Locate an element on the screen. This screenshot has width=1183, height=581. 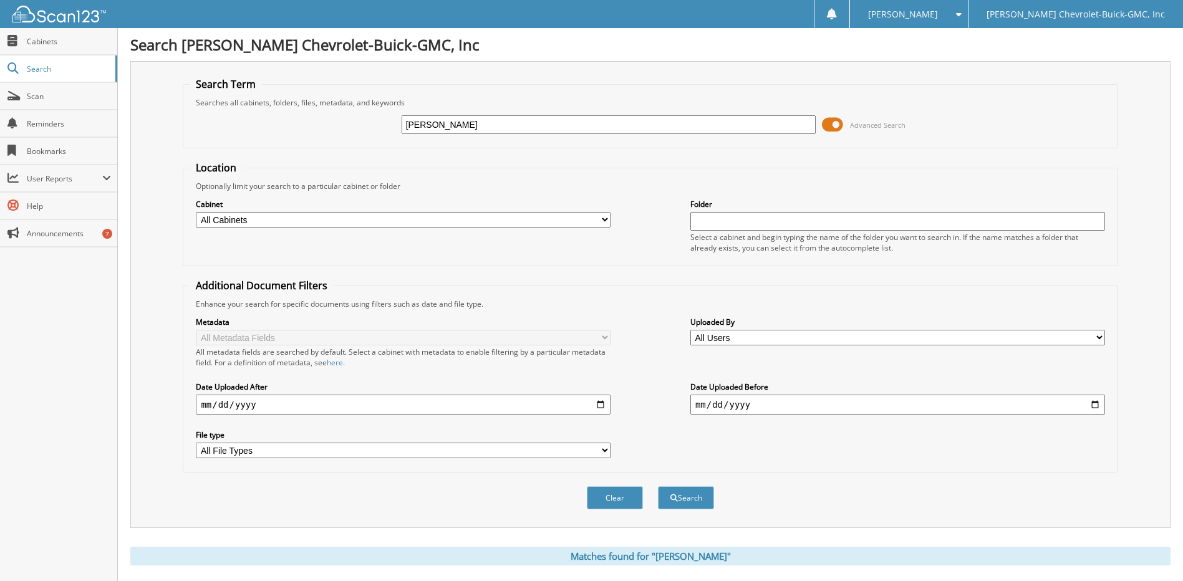
legend: Search Term is located at coordinates (226, 84).